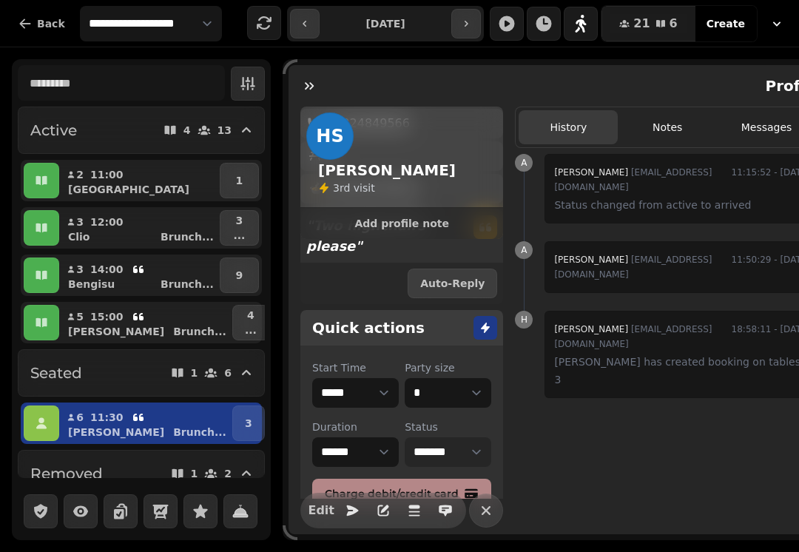 This screenshot has width=799, height=552. Describe the element at coordinates (139, 228) in the screenshot. I see `button: 312:00ClioBrunch...` at that location.